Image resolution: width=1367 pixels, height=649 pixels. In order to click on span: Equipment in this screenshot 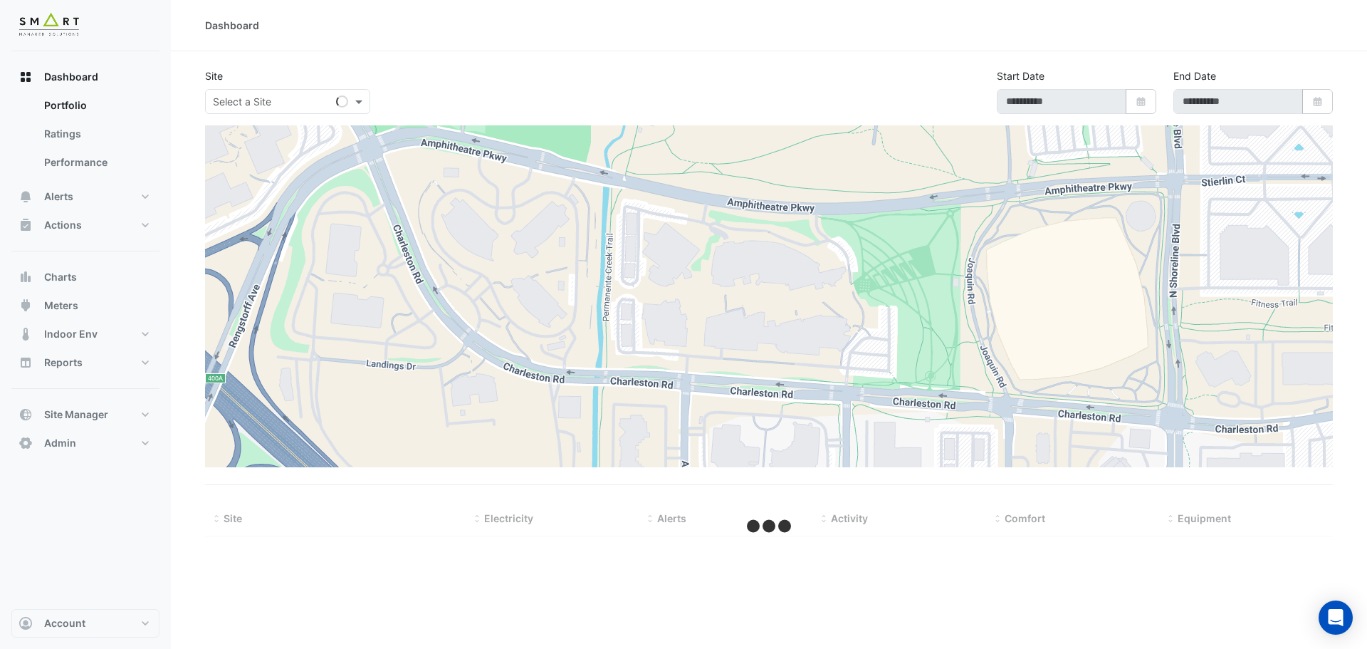, I will do `click(1204, 518)`.